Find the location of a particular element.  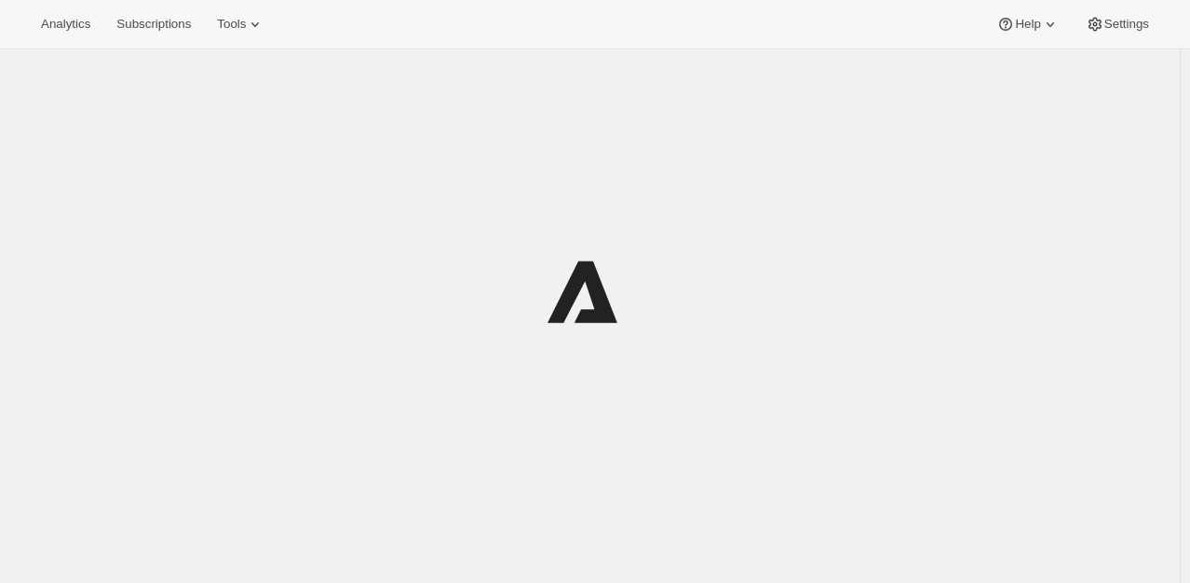

button: Help is located at coordinates (1027, 24).